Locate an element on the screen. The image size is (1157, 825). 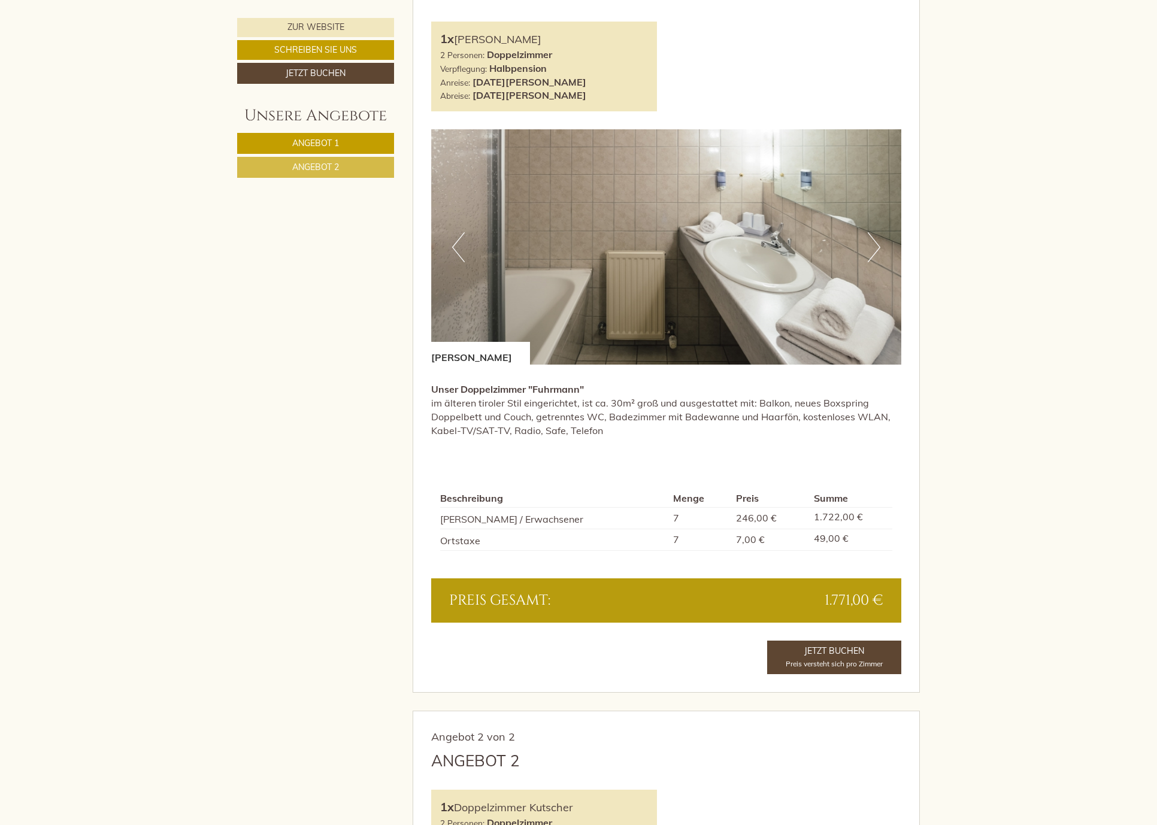
th: Summe is located at coordinates (851, 498).